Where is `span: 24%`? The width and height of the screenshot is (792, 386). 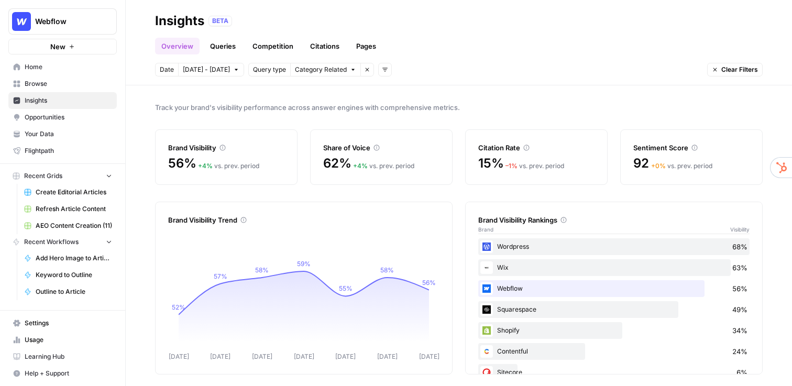 span: 24% is located at coordinates (740, 352).